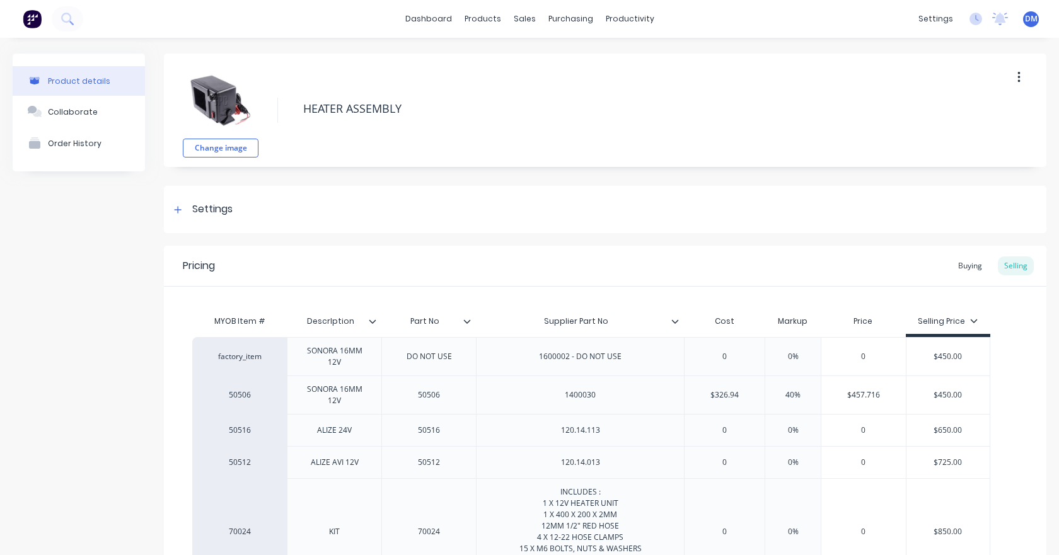  Describe the element at coordinates (199, 266) in the screenshot. I see `div: Pricing` at that location.